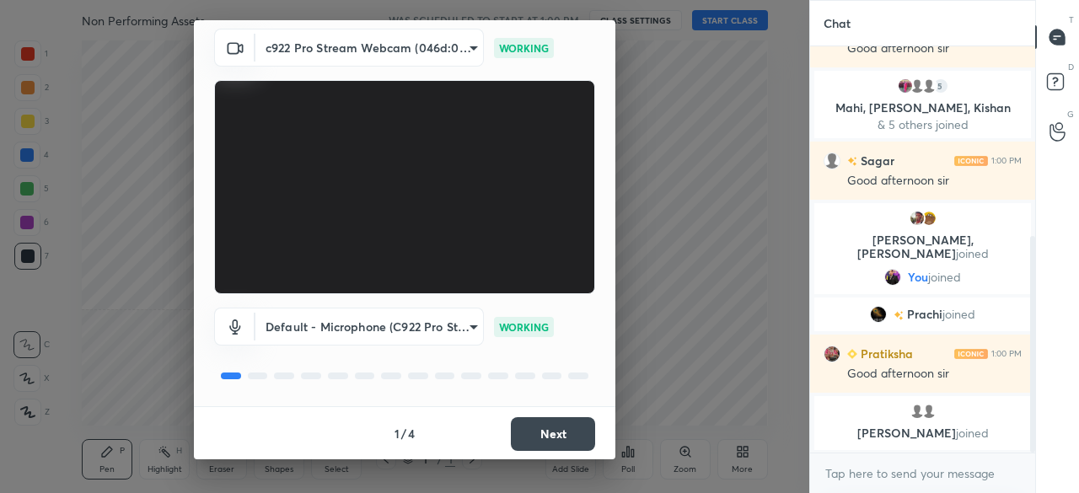 The height and width of the screenshot is (493, 1079). Describe the element at coordinates (941, 86) in the screenshot. I see `div: 5` at that location.